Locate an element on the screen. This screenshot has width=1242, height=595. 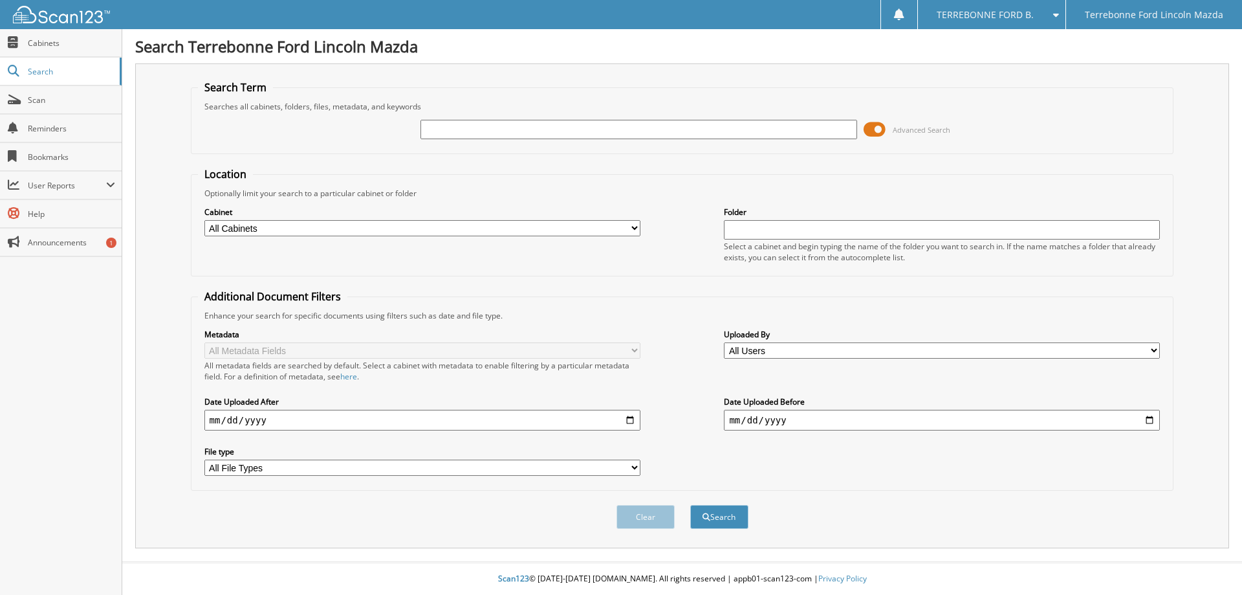
h1: Search Terrebonne Ford Lincoln Mazda is located at coordinates (682, 46).